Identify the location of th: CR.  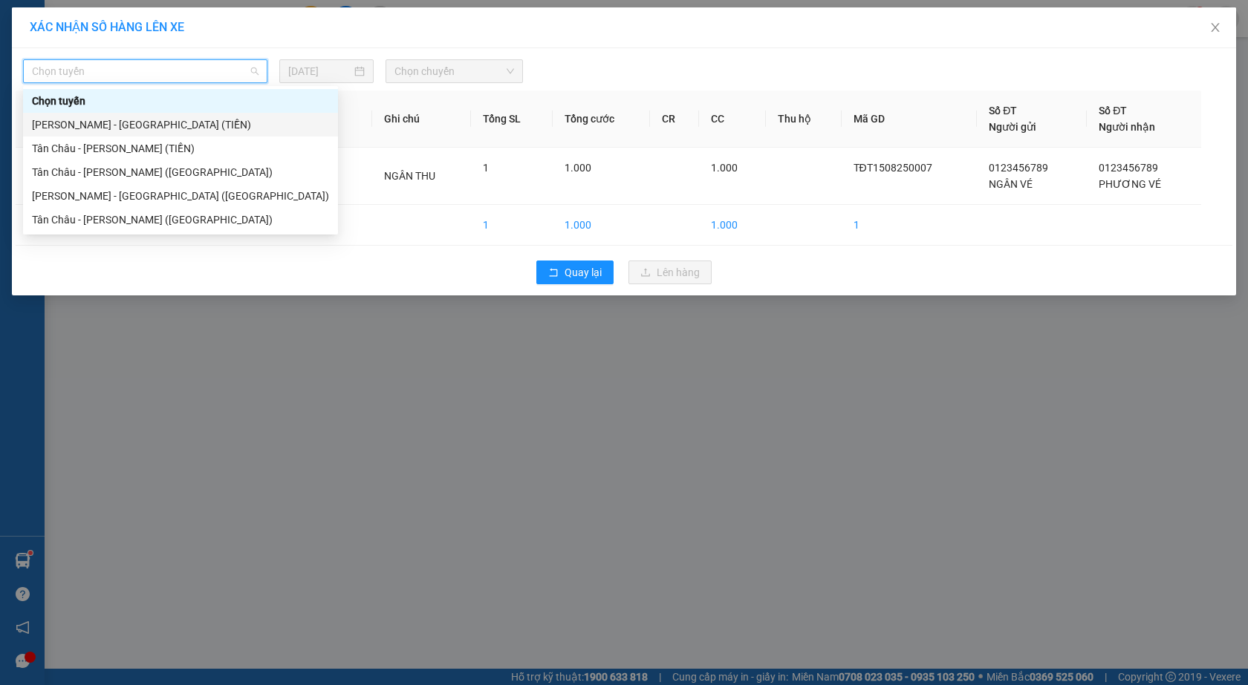
(674, 119).